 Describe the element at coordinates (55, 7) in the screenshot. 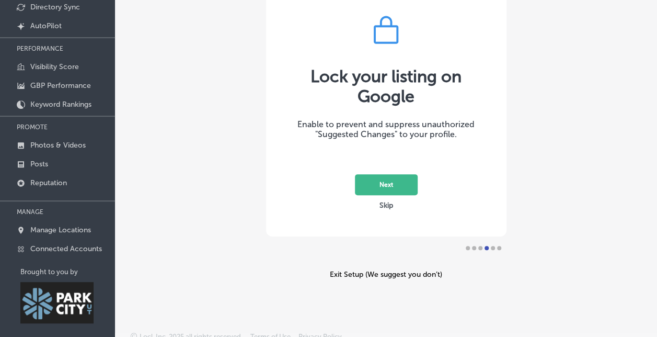

I see `p: Directory Sync` at that location.